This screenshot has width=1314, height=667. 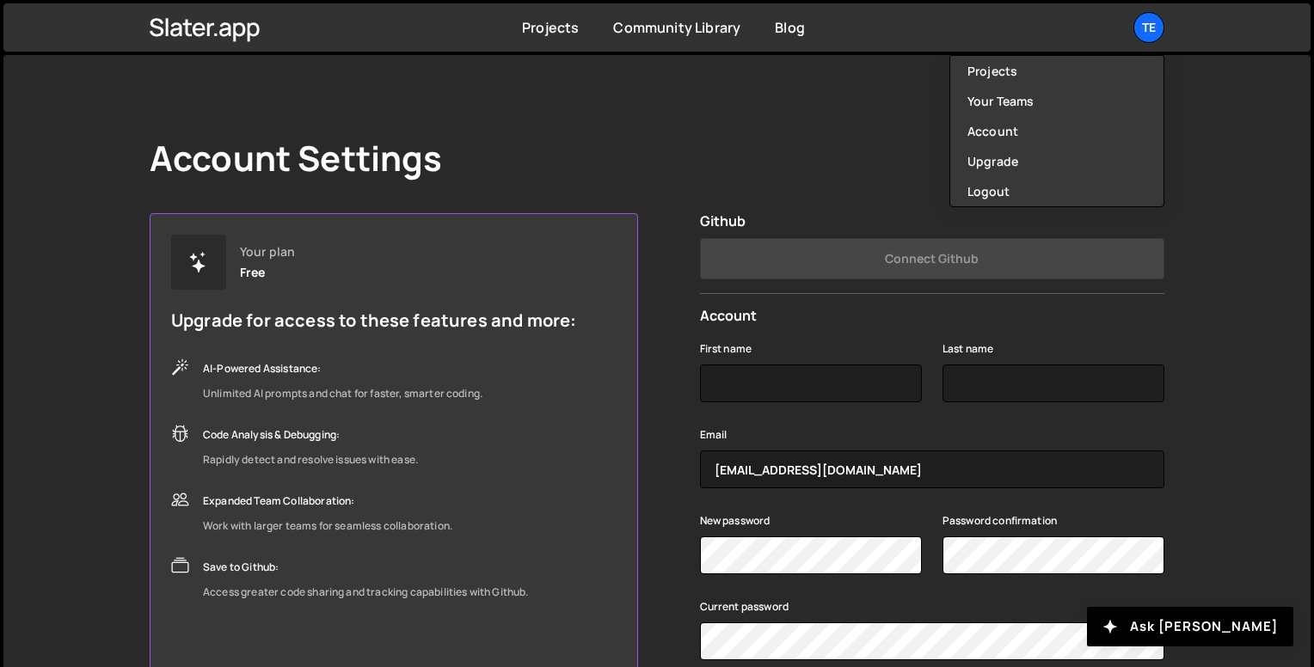 What do you see at coordinates (735, 521) in the screenshot?
I see `label: New password` at bounding box center [735, 521].